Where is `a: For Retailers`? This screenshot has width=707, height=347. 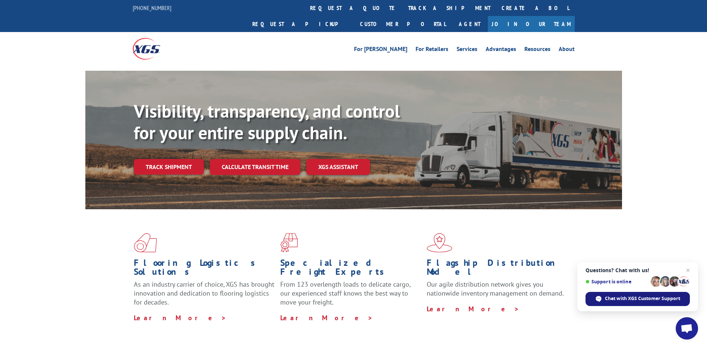
a: For Retailers is located at coordinates (432, 50).